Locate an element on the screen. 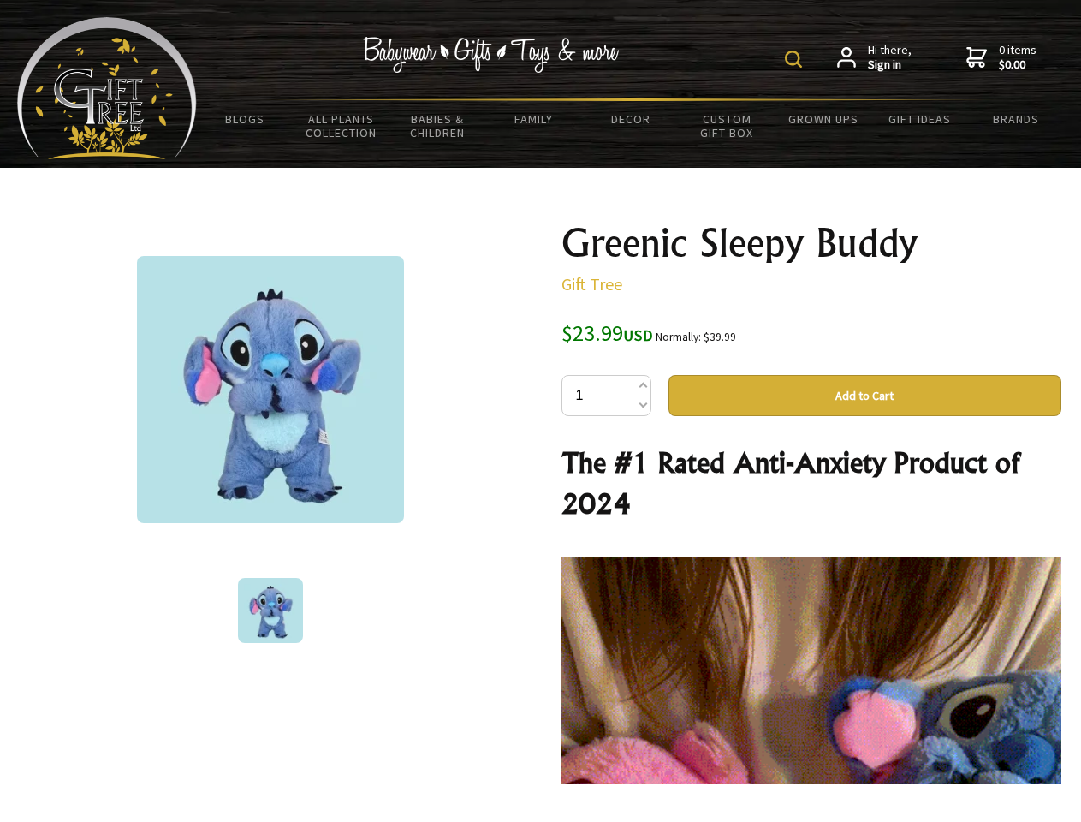 This screenshot has height=822, width=1081. a: Gift Ideas is located at coordinates (919, 119).